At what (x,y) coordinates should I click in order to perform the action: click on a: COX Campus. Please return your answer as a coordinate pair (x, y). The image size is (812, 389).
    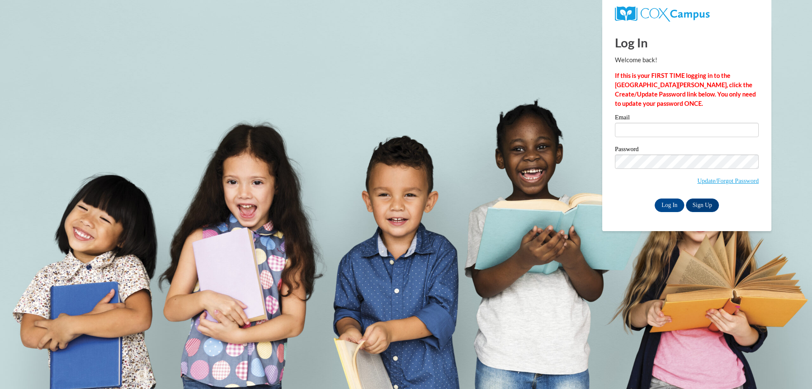
    Looking at the image, I should click on (687, 14).